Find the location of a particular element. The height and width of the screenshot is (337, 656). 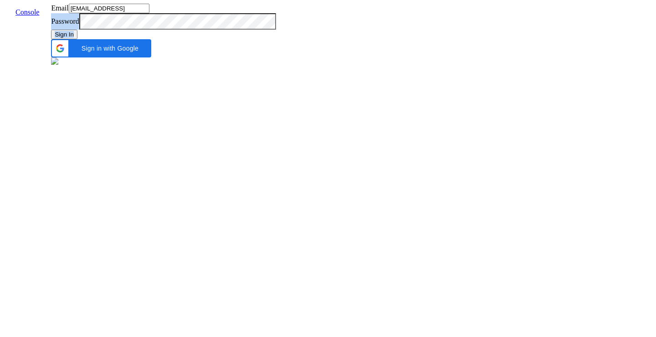

img: azure.svg is located at coordinates (55, 61).